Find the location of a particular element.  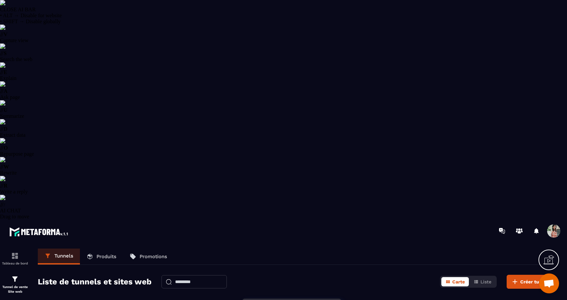

p: Produits is located at coordinates (106, 256).